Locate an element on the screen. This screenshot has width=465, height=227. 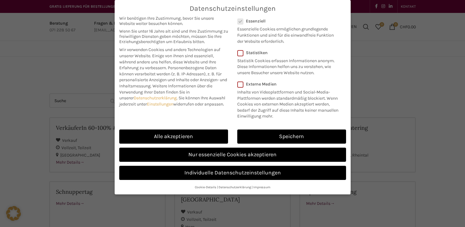
label: Statistiken is located at coordinates (288, 53).